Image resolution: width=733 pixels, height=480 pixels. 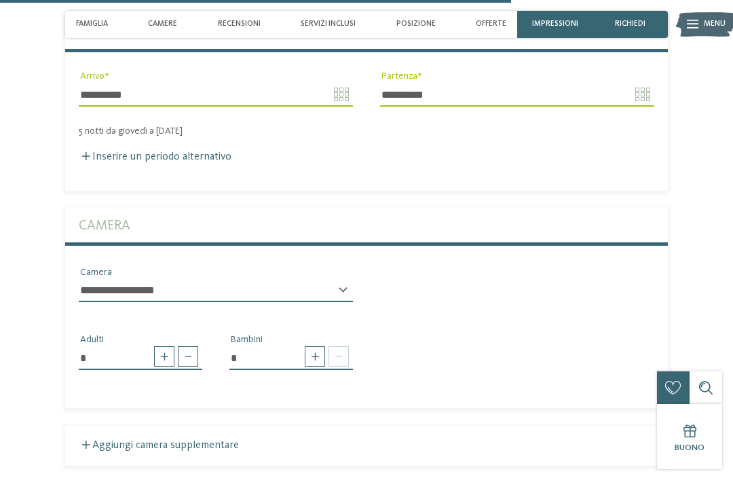 What do you see at coordinates (367, 225) in the screenshot?
I see `label: Camera` at bounding box center [367, 225].